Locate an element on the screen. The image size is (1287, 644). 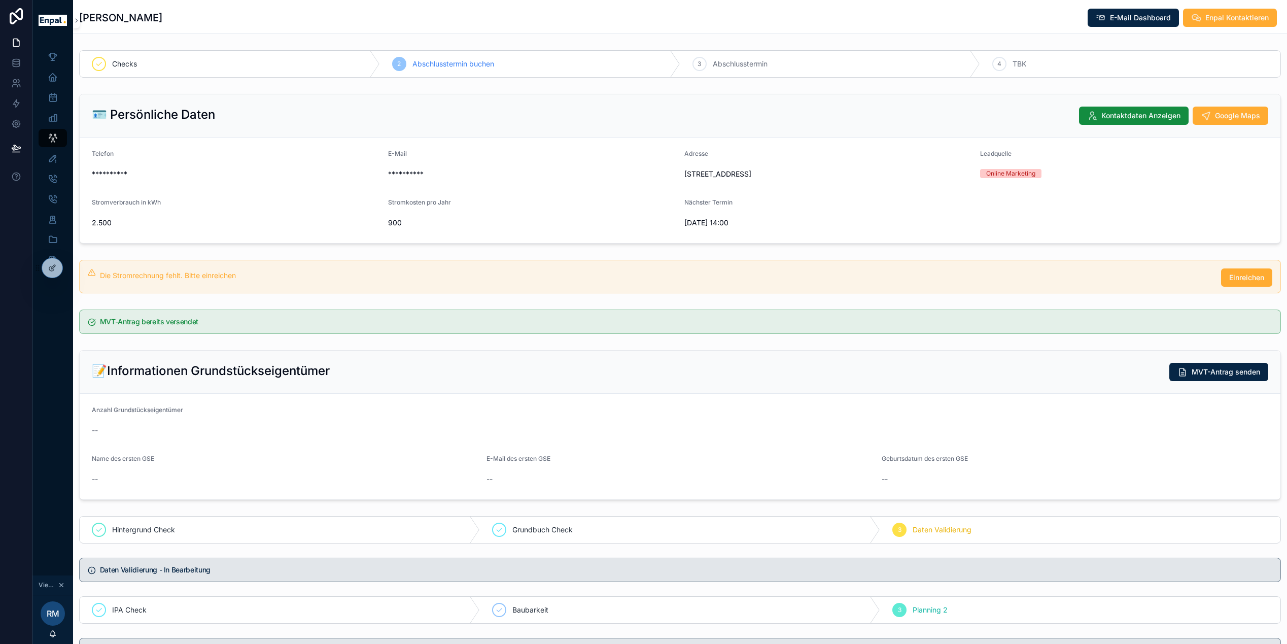
span: Daten Validierung is located at coordinates (942, 530).